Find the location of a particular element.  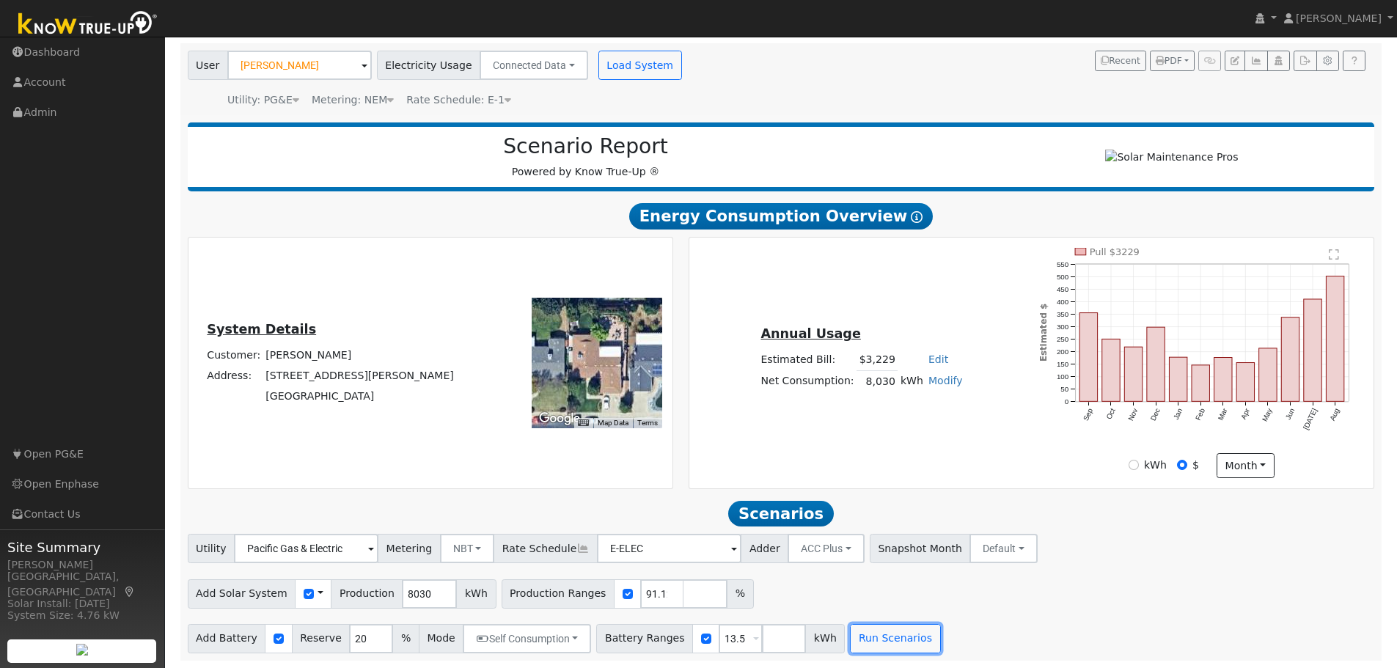

h2: Scenario Report is located at coordinates (585, 147).